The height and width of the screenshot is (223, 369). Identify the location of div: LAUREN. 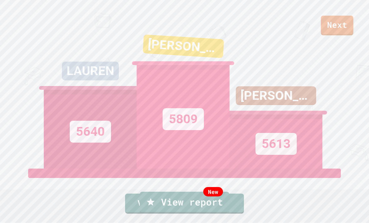
(90, 71).